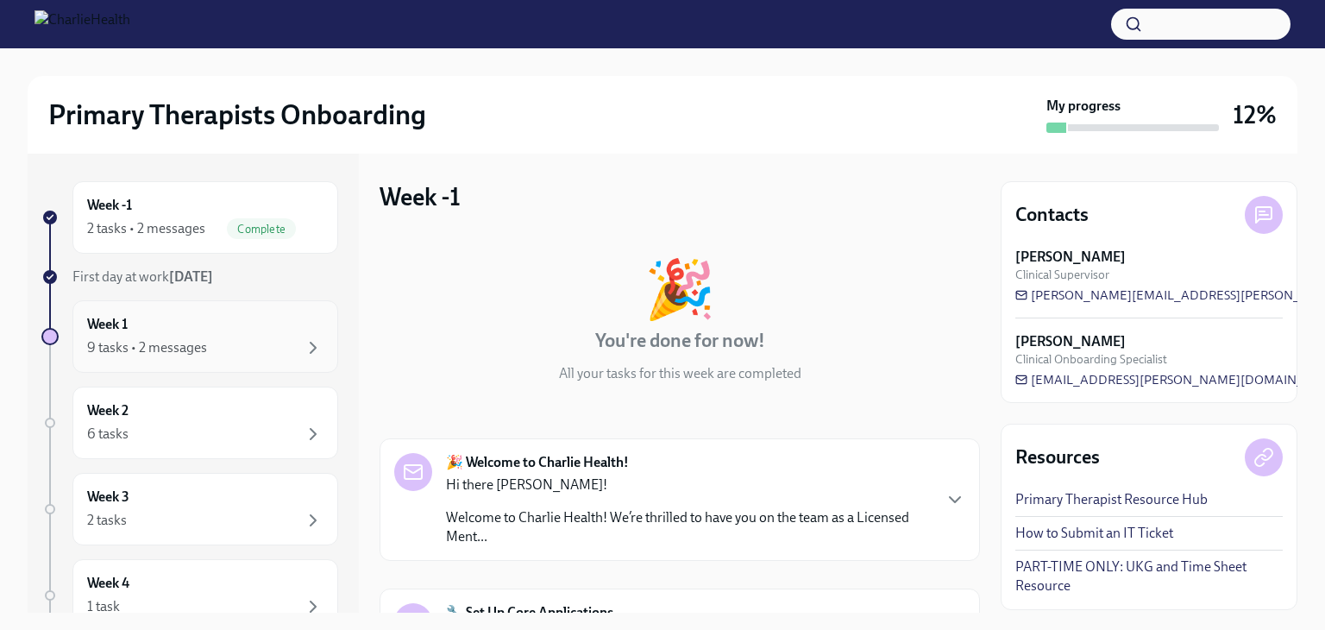 This screenshot has width=1325, height=630. Describe the element at coordinates (110, 205) in the screenshot. I see `h6: Week -1` at that location.